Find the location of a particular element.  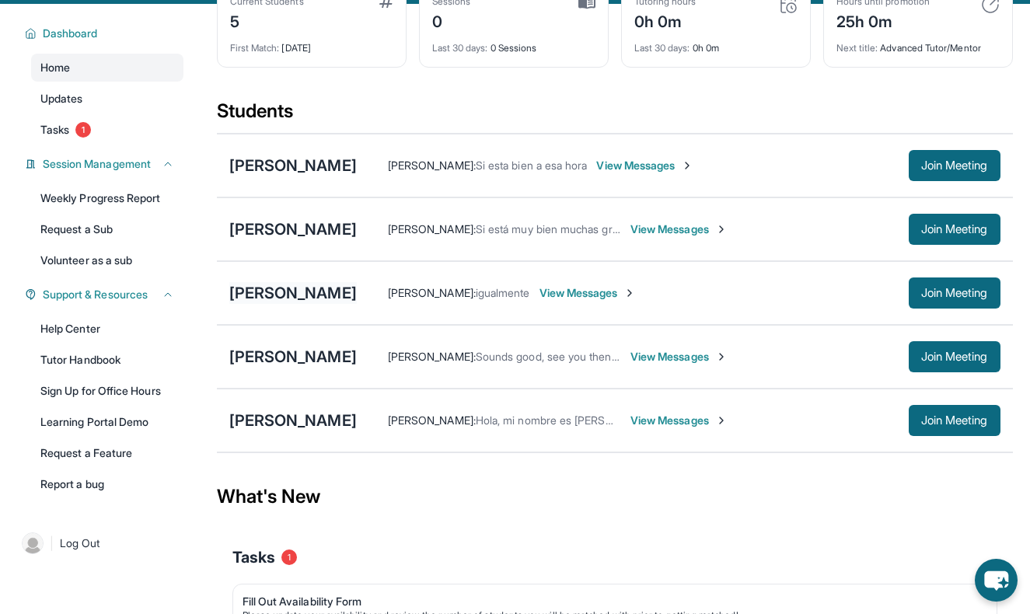

div: 25h 0m is located at coordinates (883, 20).